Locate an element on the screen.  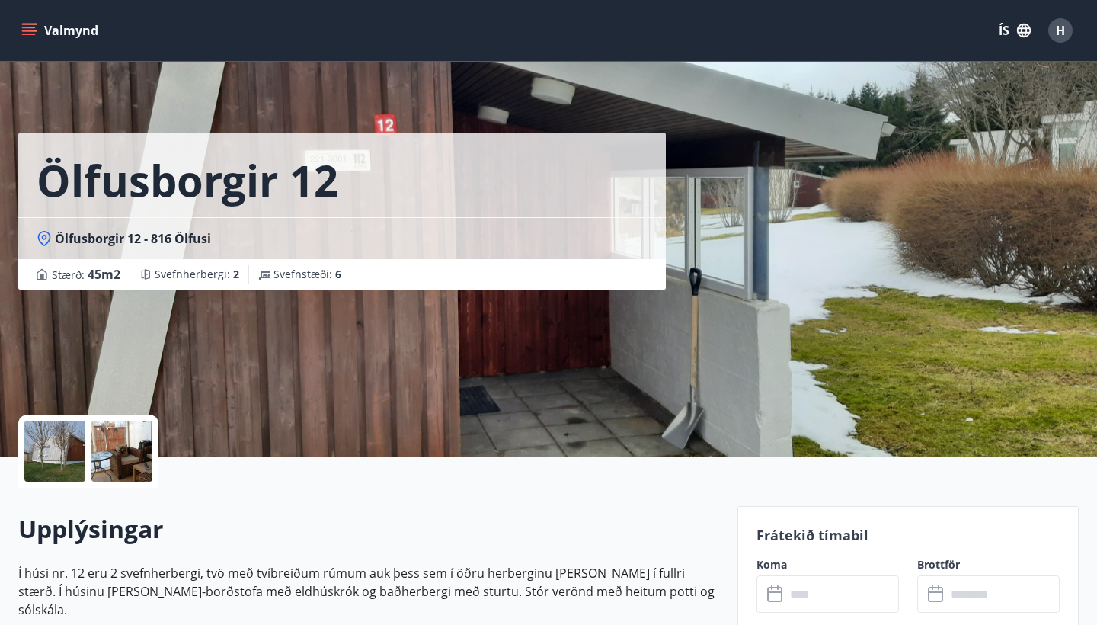
span: H is located at coordinates (1060, 30).